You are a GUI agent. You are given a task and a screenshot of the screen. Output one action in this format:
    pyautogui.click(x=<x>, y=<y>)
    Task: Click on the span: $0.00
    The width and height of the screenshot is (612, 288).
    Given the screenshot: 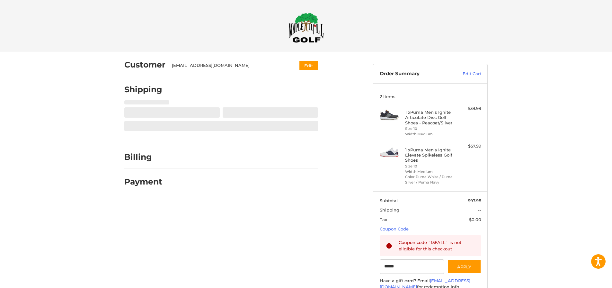 What is the action you would take?
    pyautogui.click(x=475, y=220)
    